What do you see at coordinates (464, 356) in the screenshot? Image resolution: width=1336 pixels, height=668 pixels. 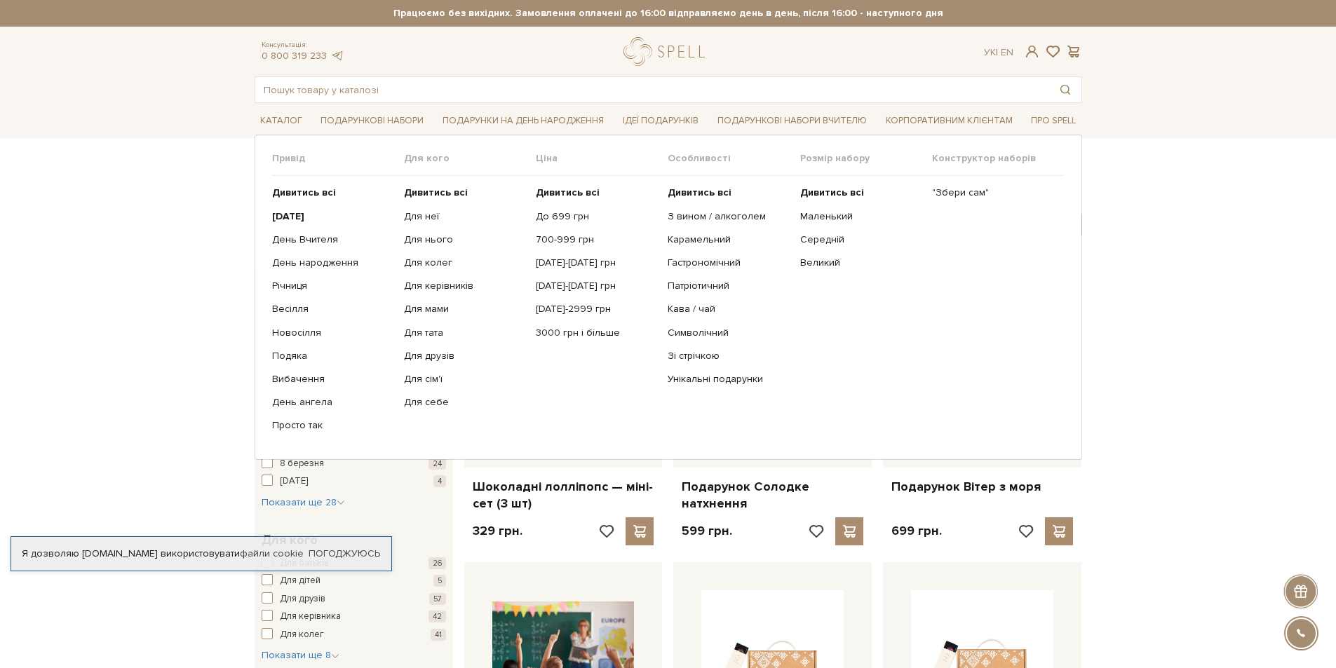 I see `a: Для друзів` at bounding box center [464, 356].